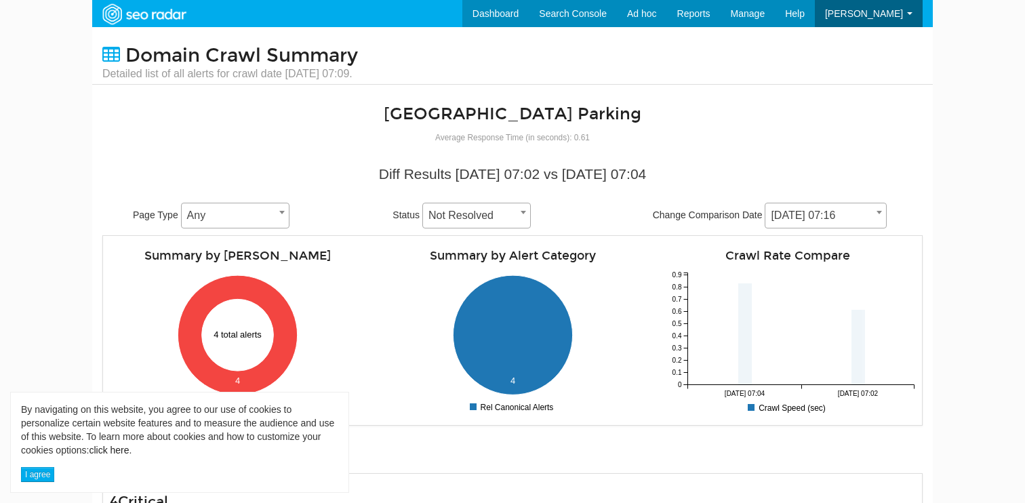  What do you see at coordinates (108, 450) in the screenshot?
I see `a: click here` at bounding box center [108, 450].